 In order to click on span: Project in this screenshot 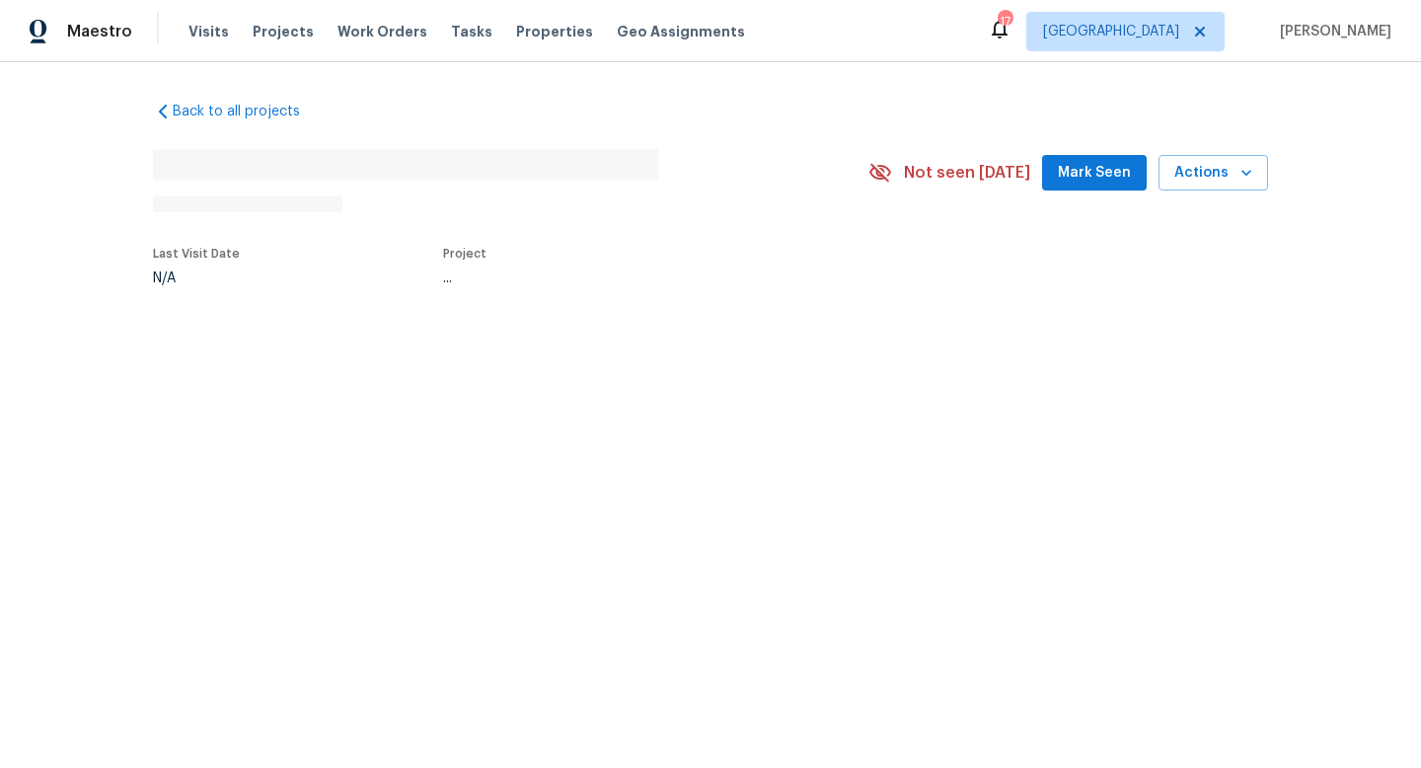, I will do `click(465, 254)`.